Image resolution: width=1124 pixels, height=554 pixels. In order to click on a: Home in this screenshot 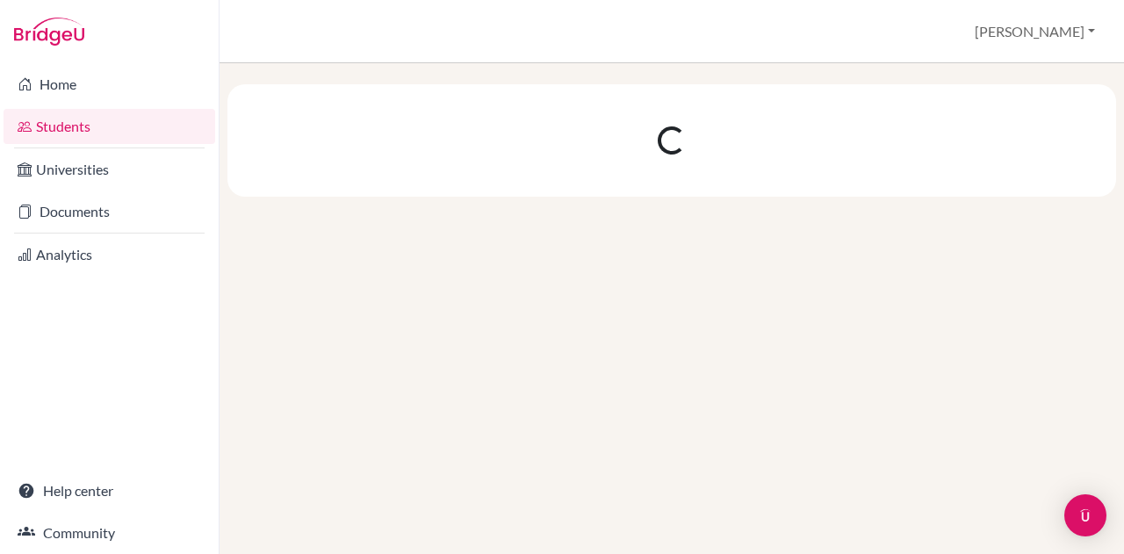, I will do `click(109, 84)`.